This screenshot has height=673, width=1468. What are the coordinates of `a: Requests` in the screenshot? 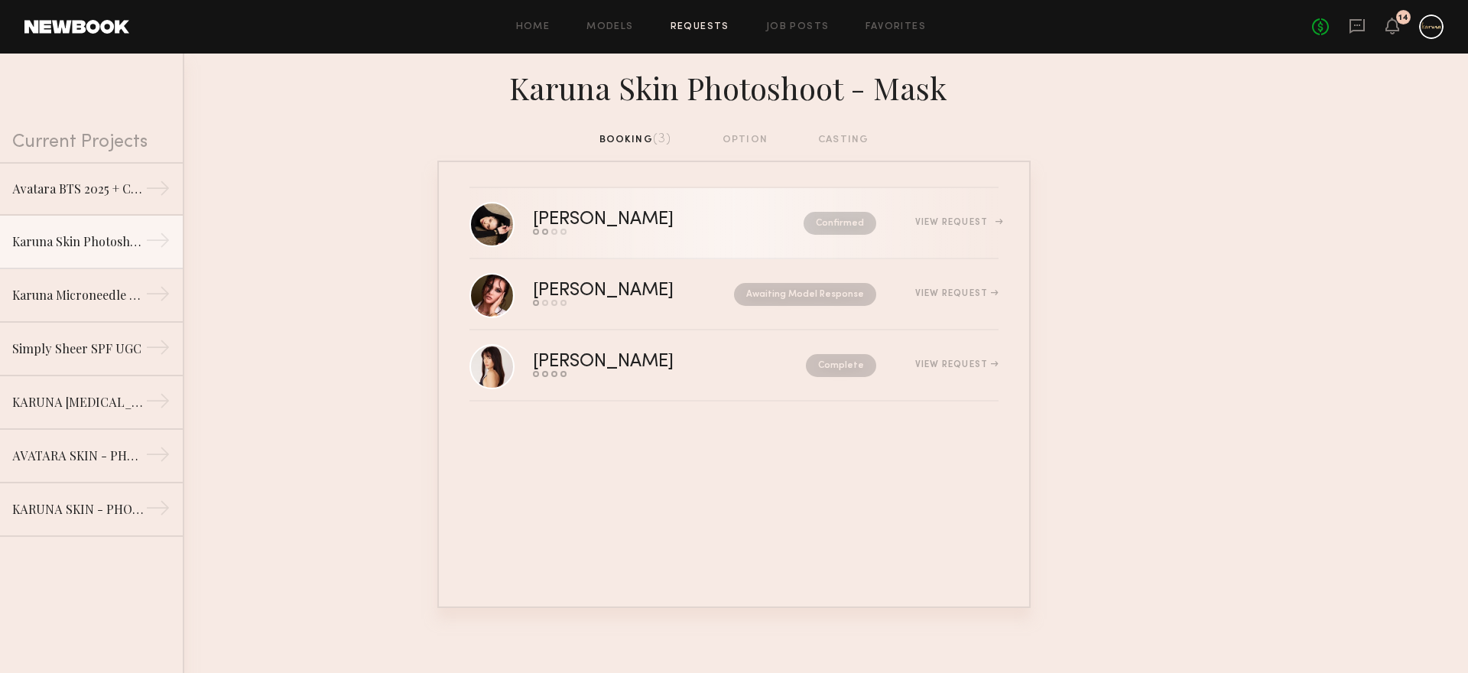 It's located at (699, 27).